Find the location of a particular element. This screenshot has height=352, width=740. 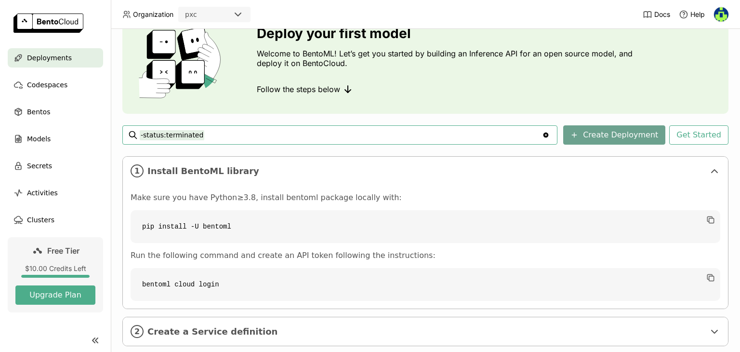

a: Secrets is located at coordinates (55, 166).